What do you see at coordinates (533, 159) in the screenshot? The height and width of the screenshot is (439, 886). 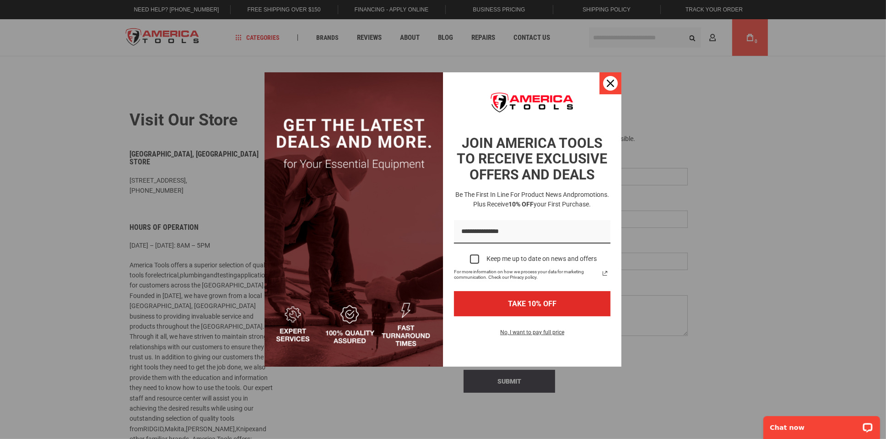 I see `strong: JOIN AMERICA TOOLS TO RECEIVE EXCLUSIVE OFFERS AND DEALS` at bounding box center [533, 159].